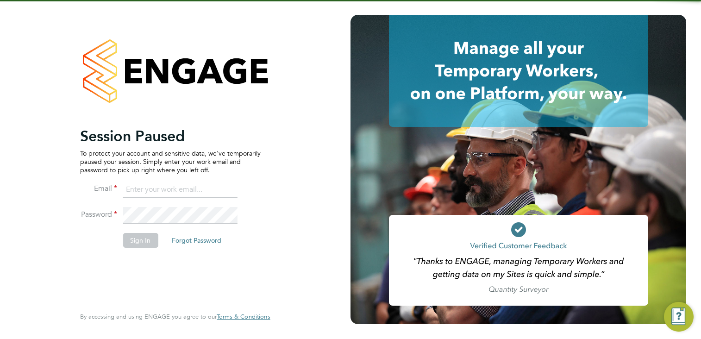 The height and width of the screenshot is (339, 701). Describe the element at coordinates (99, 214) in the screenshot. I see `label: Password` at that location.